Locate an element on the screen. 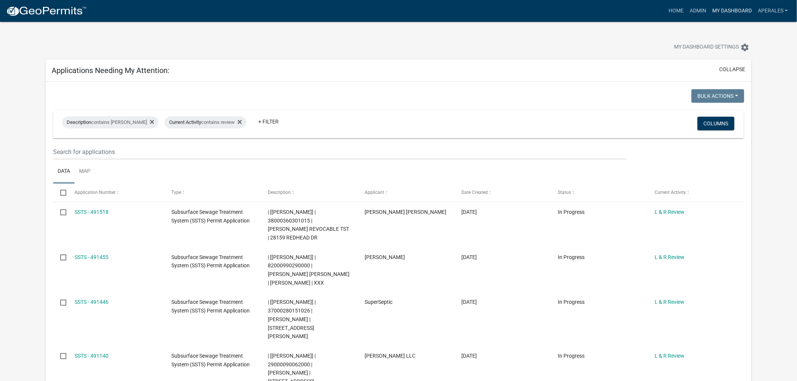 The height and width of the screenshot is (381, 797). datatable-header-cell: Status is located at coordinates (599, 193).